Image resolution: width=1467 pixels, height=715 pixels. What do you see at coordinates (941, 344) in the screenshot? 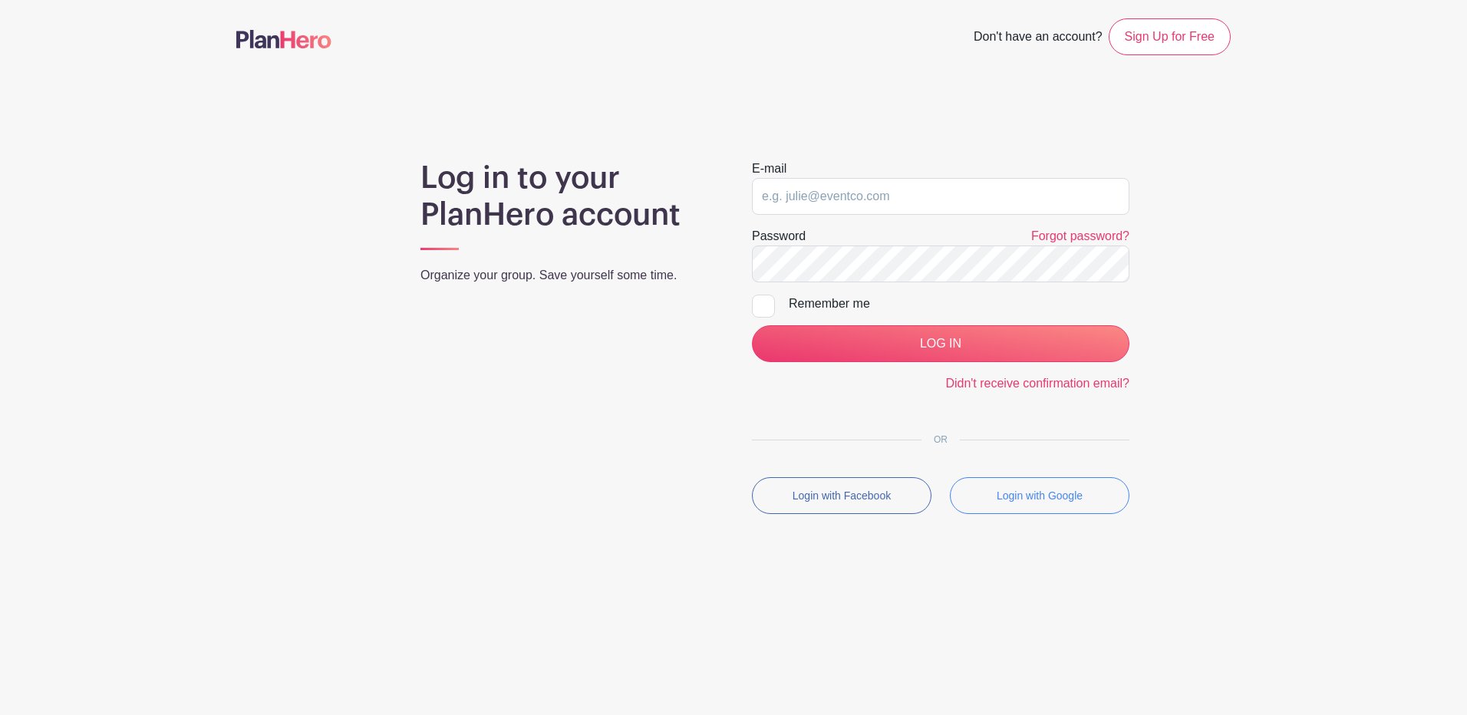
I see `input: LOG IN` at bounding box center [941, 344].